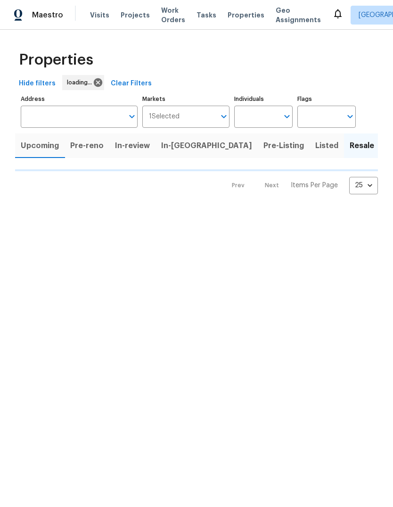 The image size is (393, 507). I want to click on span: loading..., so click(81, 82).